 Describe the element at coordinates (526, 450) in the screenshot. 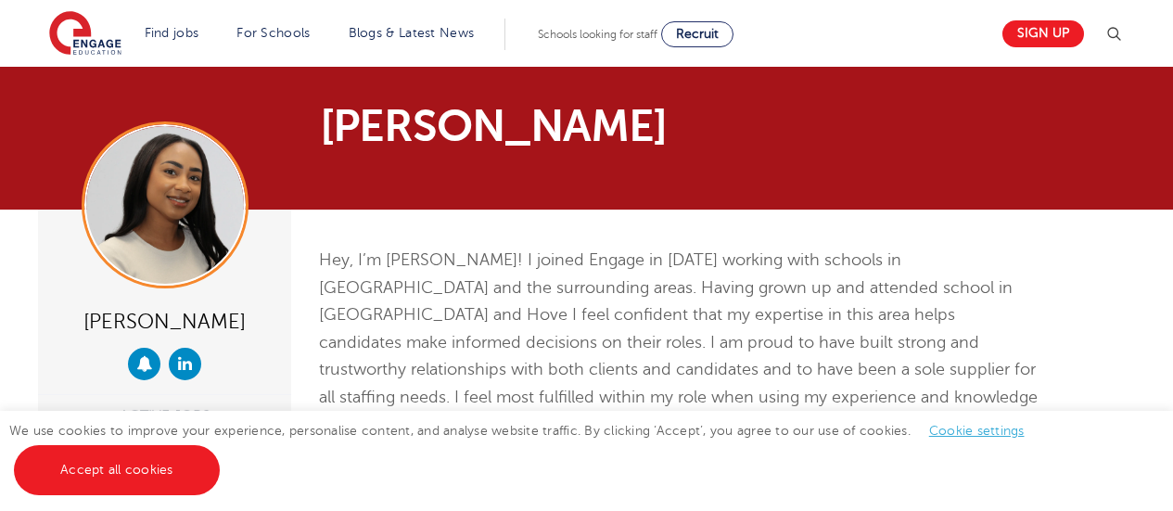

I see `span: We use cookies to improve your experience, personalise content, and analyse website traffic. By c...` at that location.